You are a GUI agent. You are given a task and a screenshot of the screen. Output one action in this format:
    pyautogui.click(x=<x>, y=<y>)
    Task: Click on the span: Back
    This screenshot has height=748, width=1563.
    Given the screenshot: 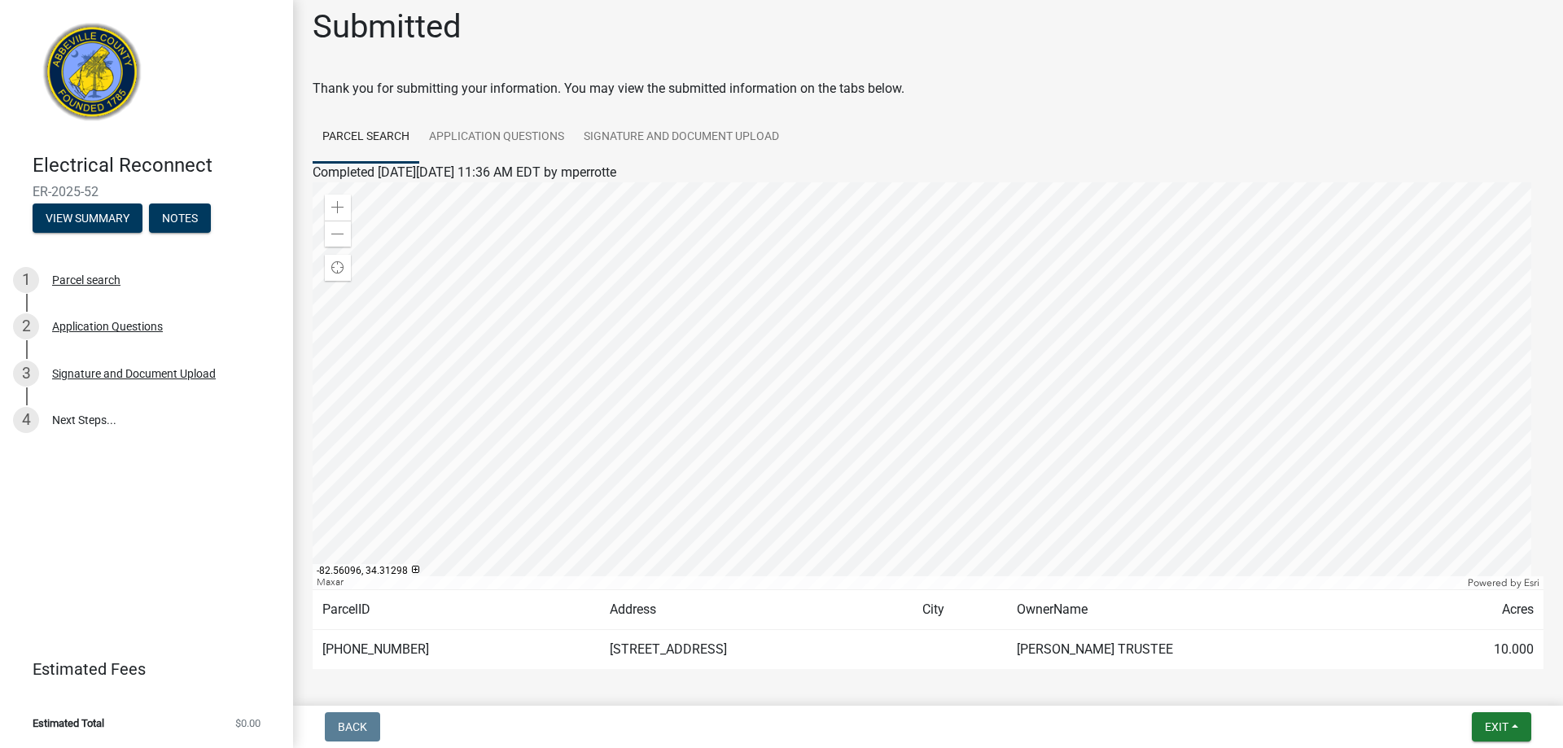 What is the action you would take?
    pyautogui.click(x=352, y=727)
    